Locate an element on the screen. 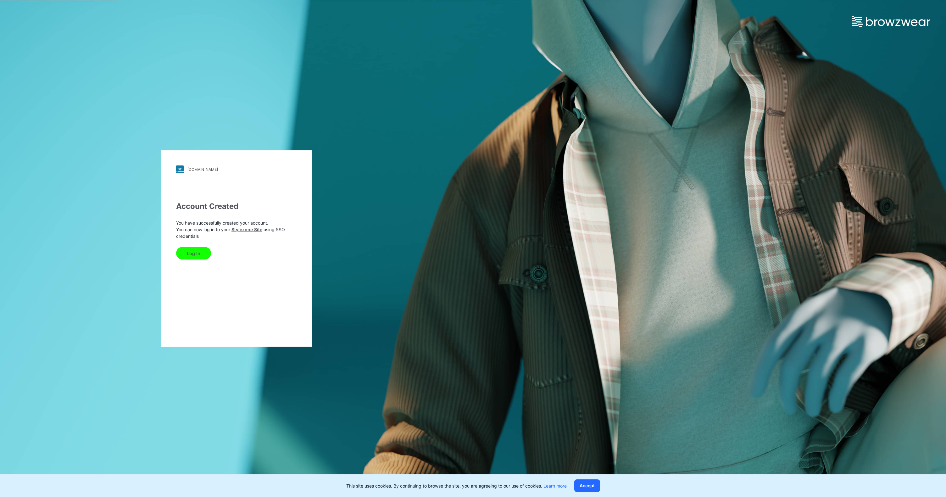 The height and width of the screenshot is (497, 946). div: Account Created is located at coordinates (236, 206).